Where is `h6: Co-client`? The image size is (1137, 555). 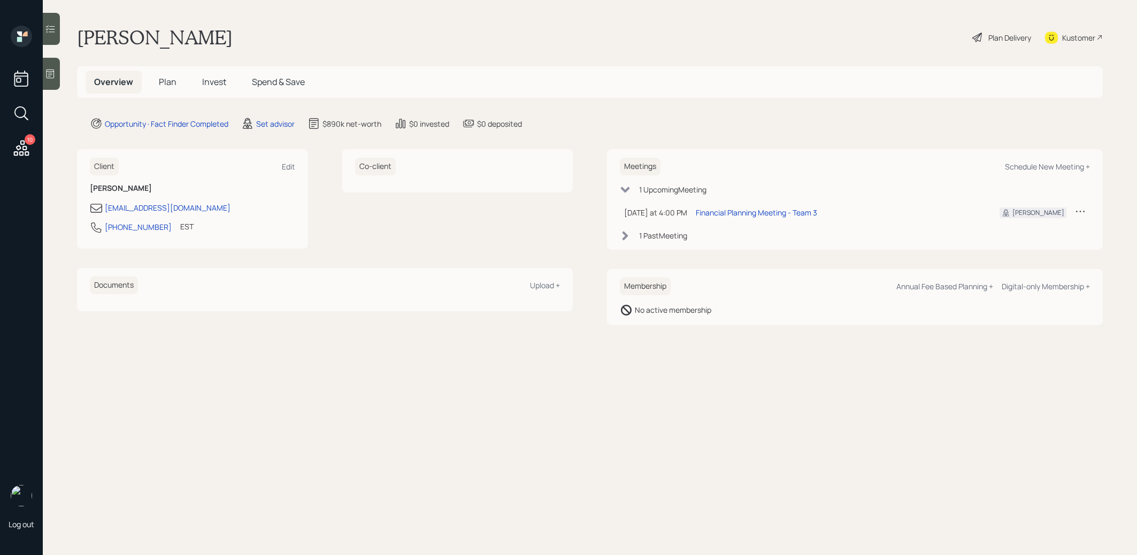
h6: Co-client is located at coordinates (375, 166).